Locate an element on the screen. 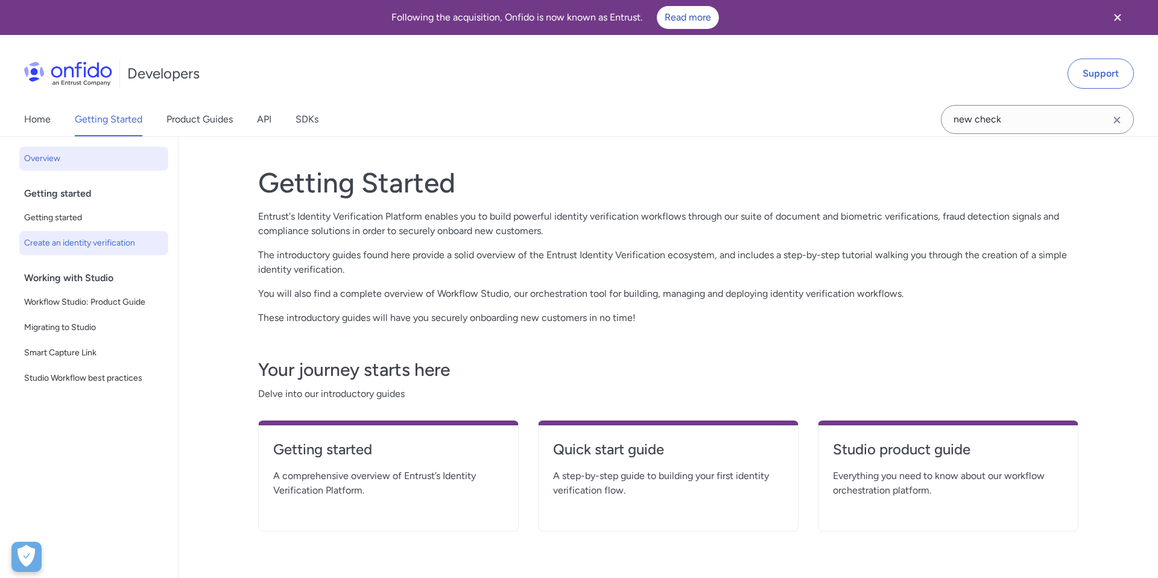  a: Migrating to Studio is located at coordinates (93, 327).